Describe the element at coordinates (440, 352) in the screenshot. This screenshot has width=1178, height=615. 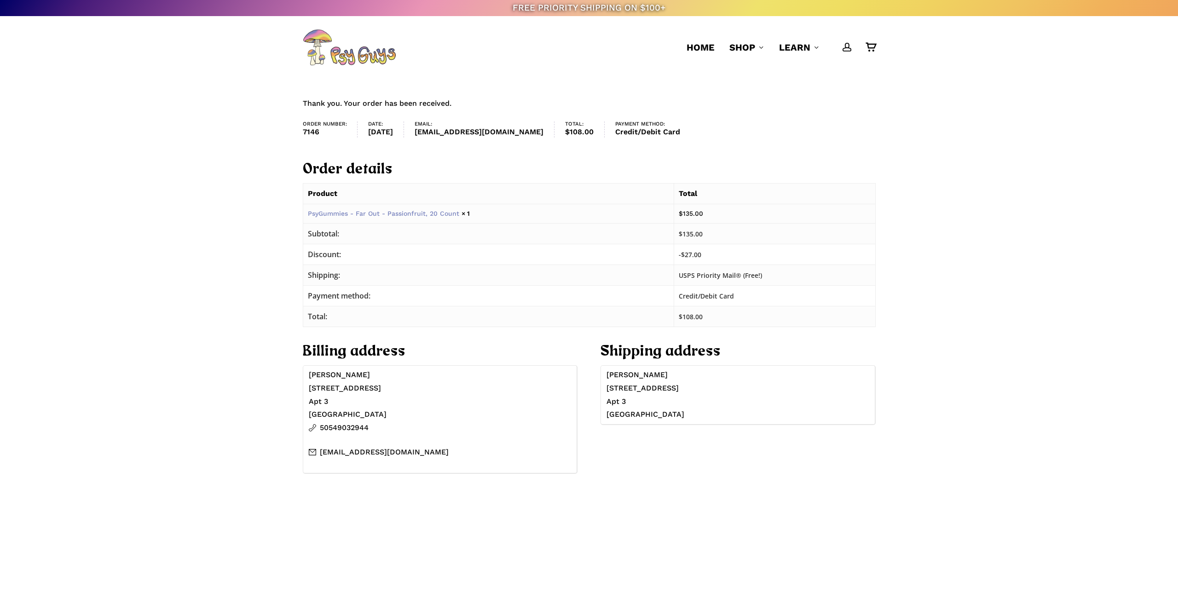
I see `h2: Billing address` at that location.